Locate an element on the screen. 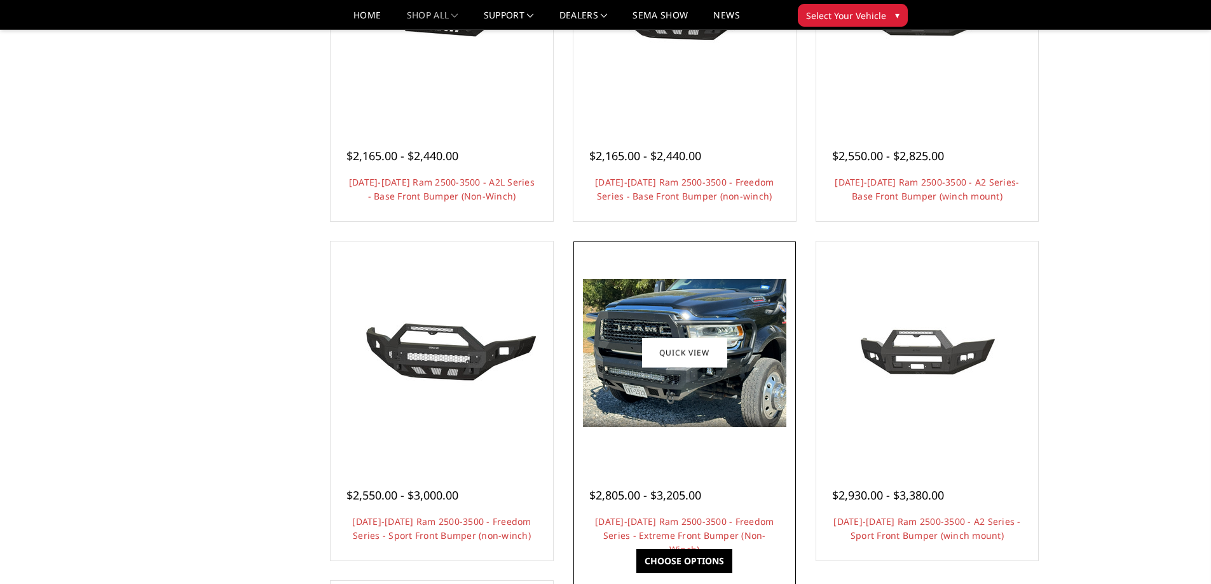  a: 2019-2025 Ram 2500-3500 - Freedom Series - Sport Front Bumper (non-winch) Multiple lighting options is located at coordinates (442, 353).